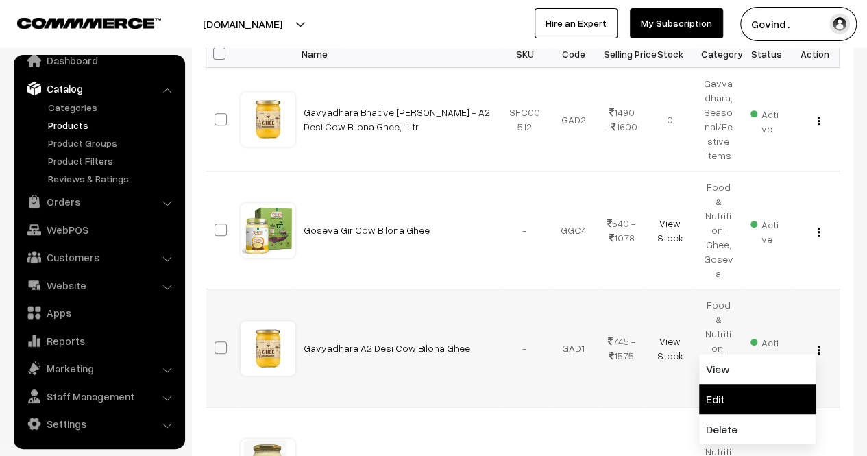 This screenshot has width=867, height=456. What do you see at coordinates (718, 230) in the screenshot?
I see `td: Food & Nutrition, Ghee, Goseva` at bounding box center [718, 230].